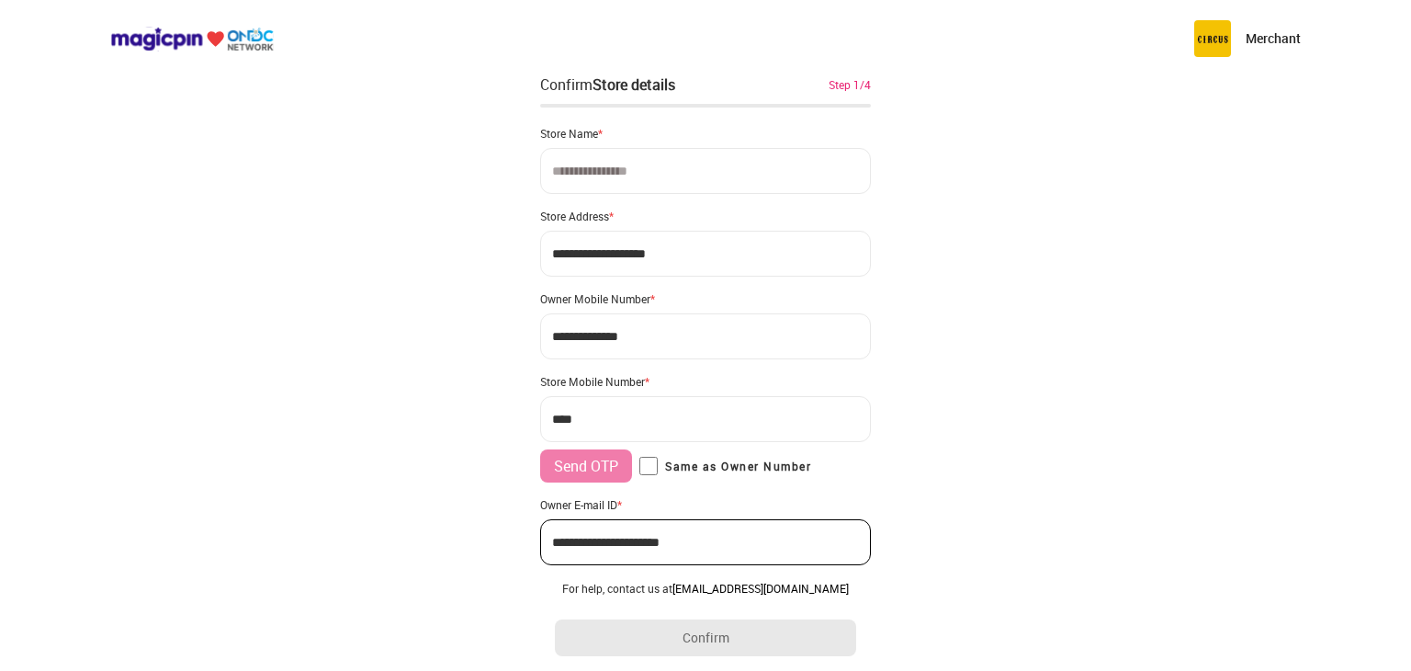  I want to click on img: circus.b677b59b.png, so click(1213, 39).